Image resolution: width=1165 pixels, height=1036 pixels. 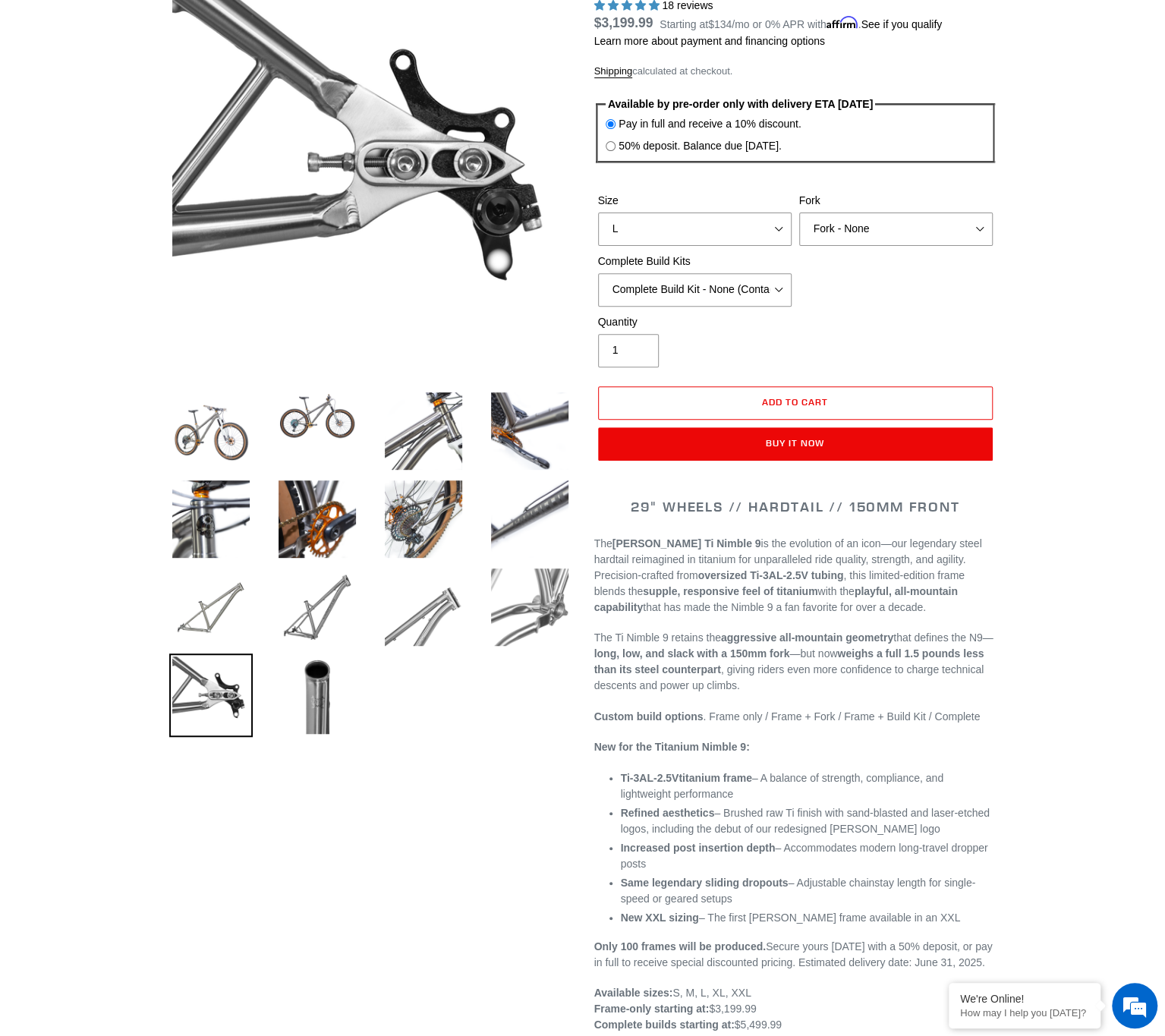 What do you see at coordinates (808, 822) in the screenshot?
I see `li: – Brushed raw Ti finish with sand-blasted and laser-etched logos, including the debut of our rede...` at bounding box center [808, 822].